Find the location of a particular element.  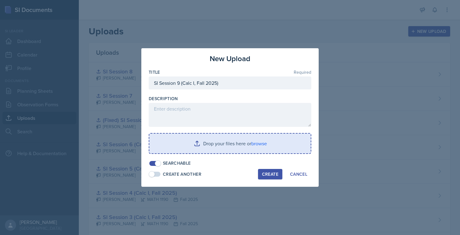

h3: New Upload is located at coordinates (230, 59).